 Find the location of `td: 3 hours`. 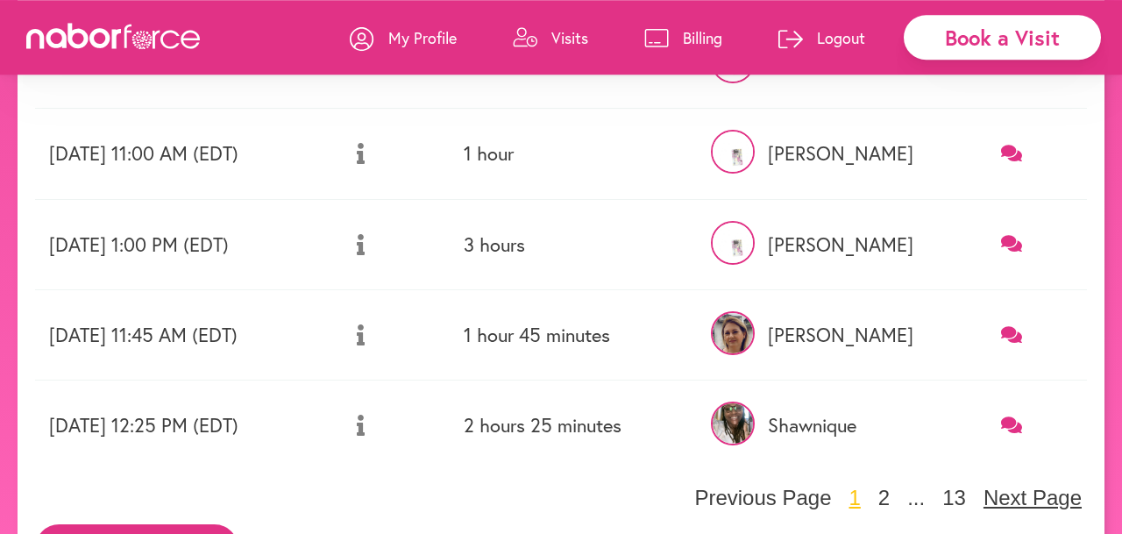

td: 3 hours is located at coordinates (574, 244).